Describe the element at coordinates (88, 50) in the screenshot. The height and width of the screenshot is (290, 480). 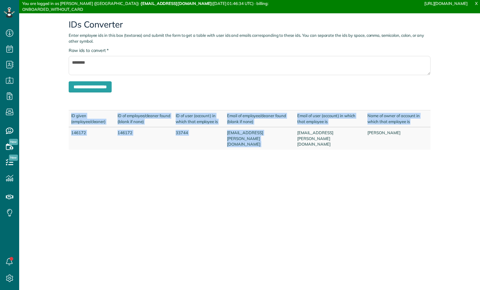
I see `label: Raw ids to convert` at that location.